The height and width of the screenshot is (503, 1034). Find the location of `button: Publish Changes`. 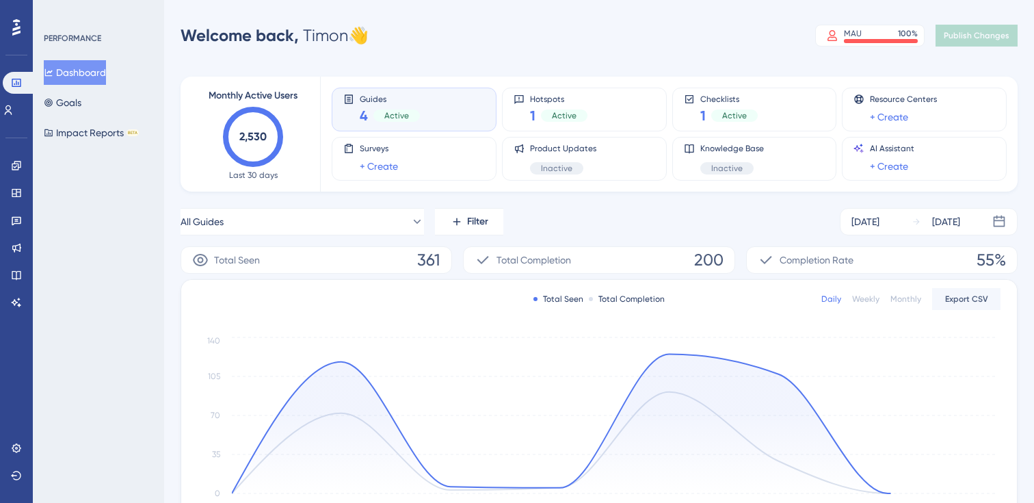

button: Publish Changes is located at coordinates (977, 36).